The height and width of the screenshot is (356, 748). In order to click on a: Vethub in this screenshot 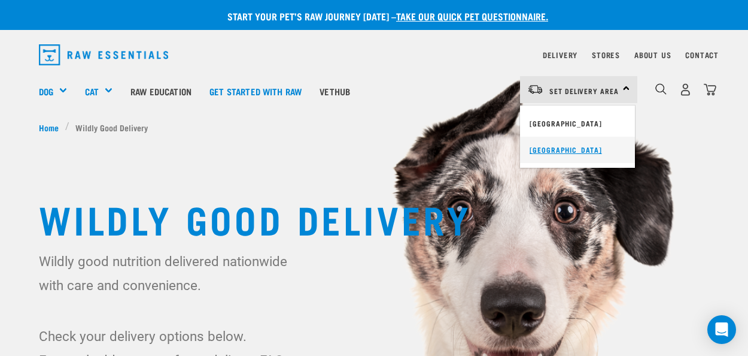, I will do `click(335, 91)`.